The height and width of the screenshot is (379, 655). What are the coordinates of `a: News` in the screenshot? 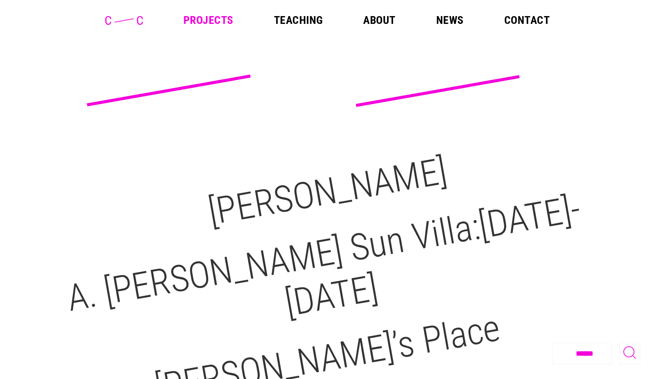 It's located at (450, 20).